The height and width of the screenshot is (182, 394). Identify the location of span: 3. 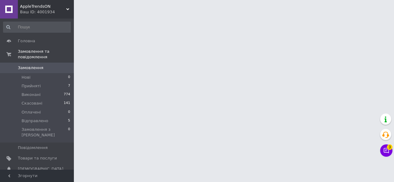
(390, 147).